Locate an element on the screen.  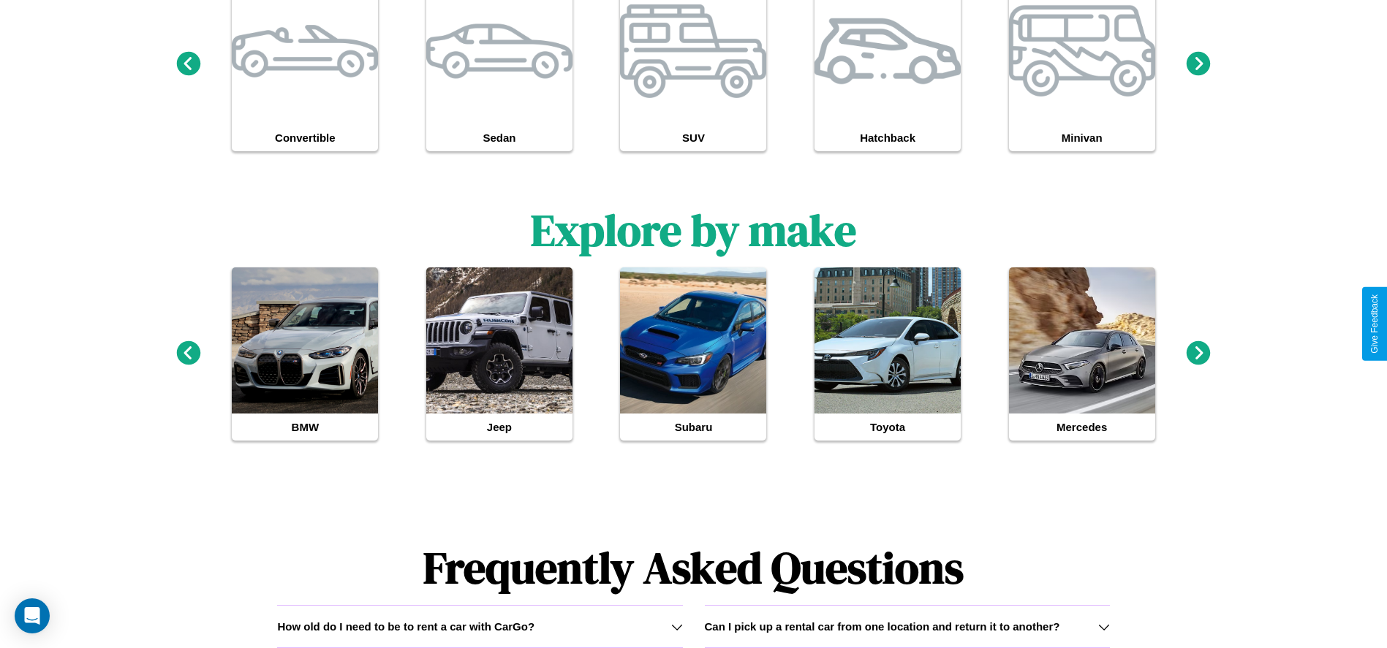
h3: How old do I need to be to rent a car with CarGo? is located at coordinates (406, 627).